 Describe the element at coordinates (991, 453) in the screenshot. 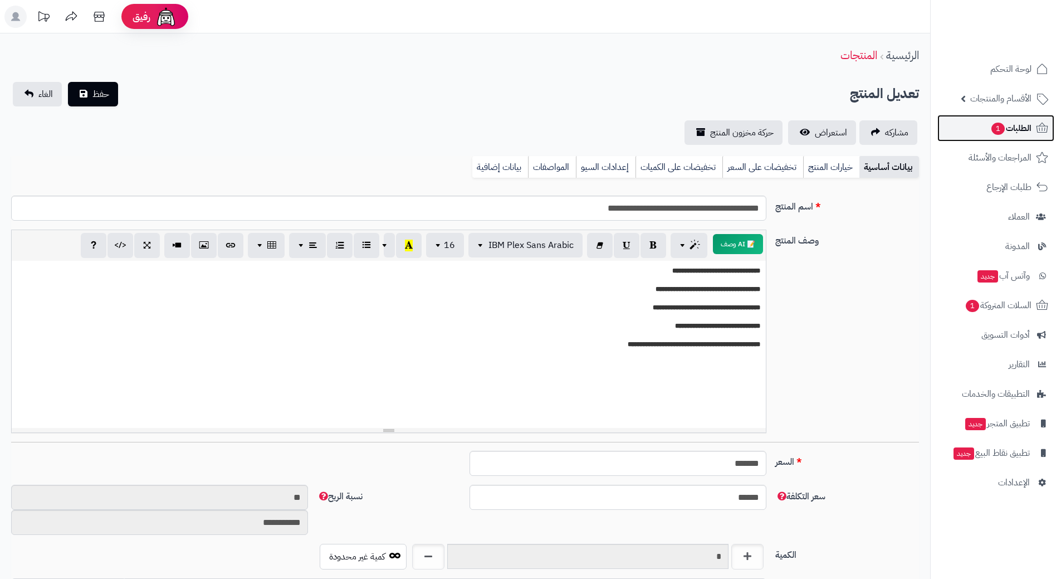

I see `span: تطبيق نقاط البيع` at that location.